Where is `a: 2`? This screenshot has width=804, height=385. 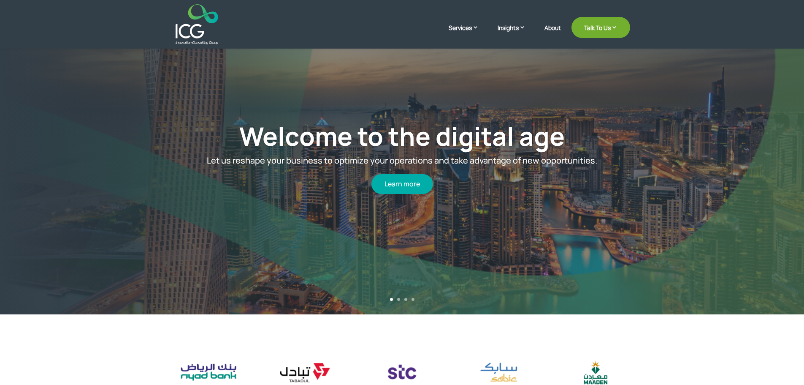 a: 2 is located at coordinates (399, 299).